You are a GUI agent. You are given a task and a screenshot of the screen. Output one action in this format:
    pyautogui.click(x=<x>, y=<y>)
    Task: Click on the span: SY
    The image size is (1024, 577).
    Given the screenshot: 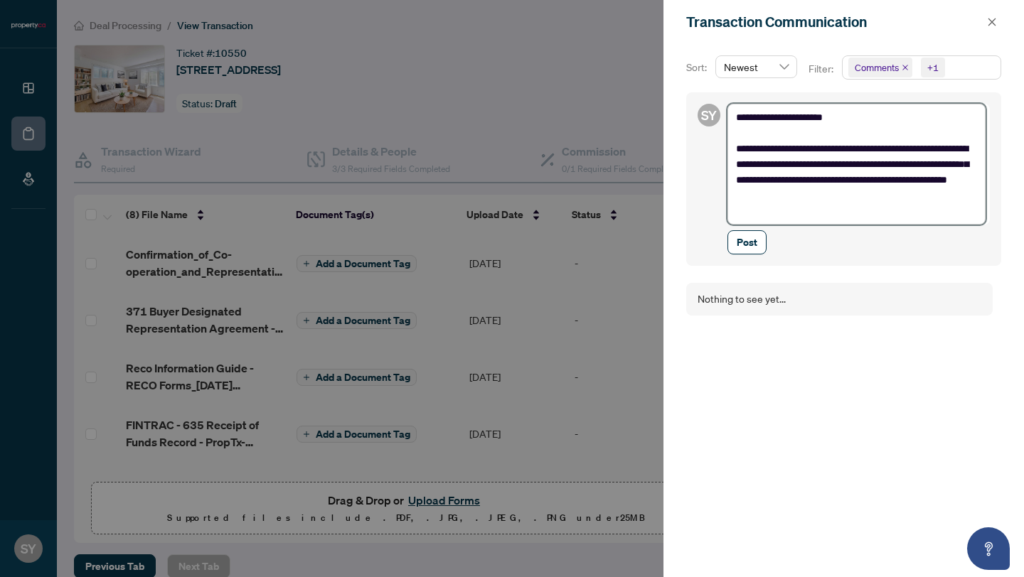 What is the action you would take?
    pyautogui.click(x=709, y=115)
    